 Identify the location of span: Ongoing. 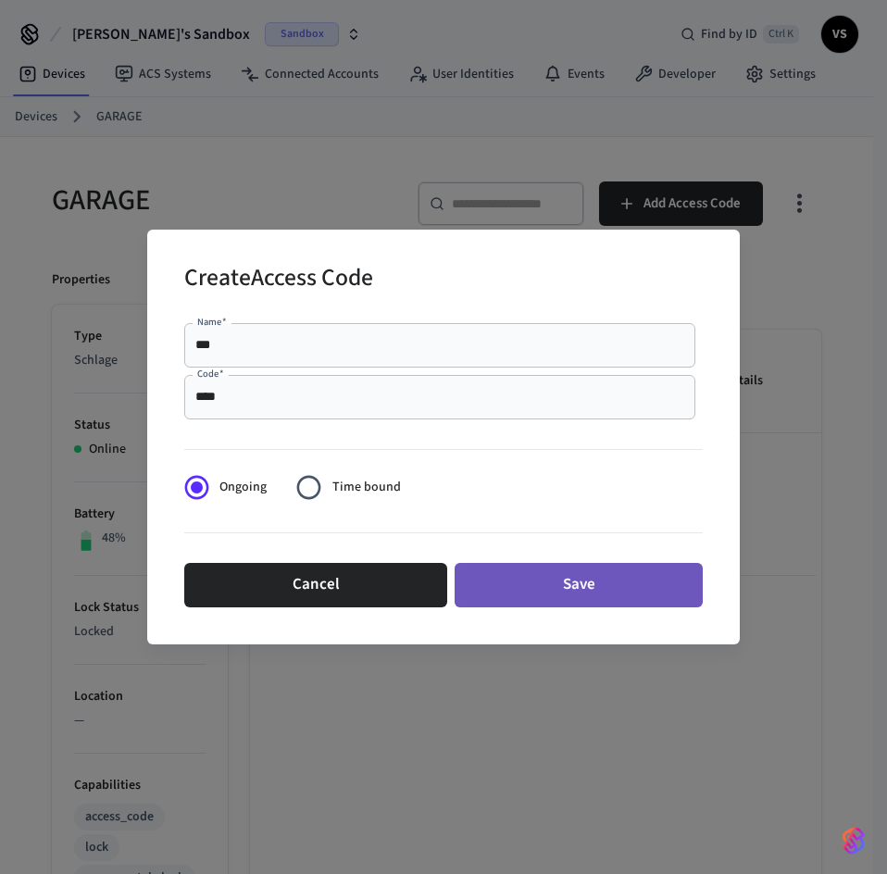
(242, 487).